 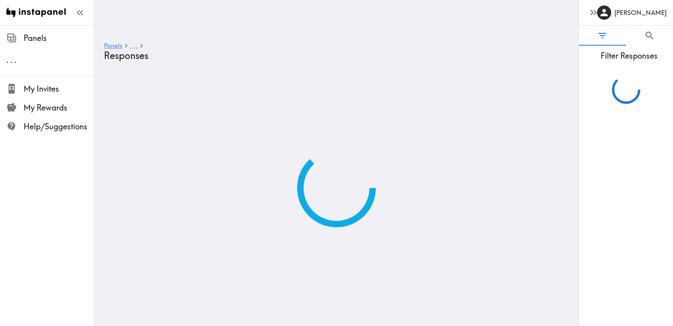 I want to click on span: Help/Suggestions, so click(x=59, y=127).